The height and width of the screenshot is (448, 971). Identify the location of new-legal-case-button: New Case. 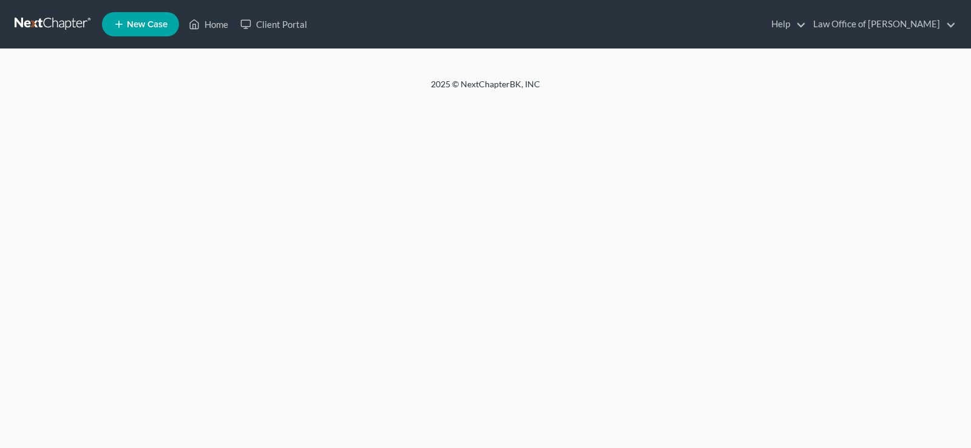
(140, 24).